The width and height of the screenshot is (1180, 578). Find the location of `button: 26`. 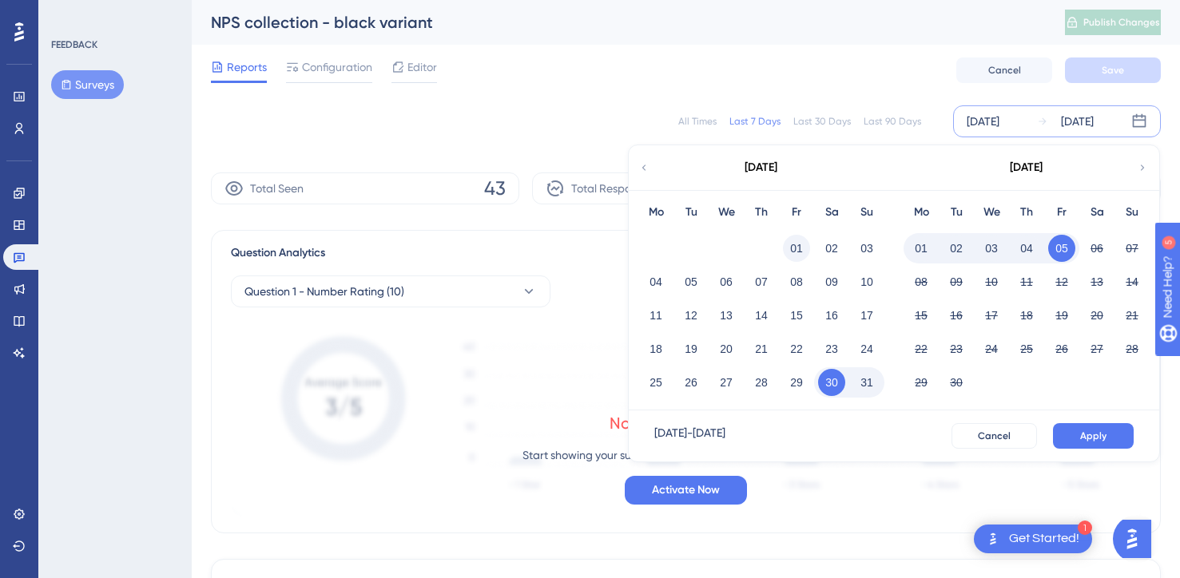

button: 26 is located at coordinates (691, 383).